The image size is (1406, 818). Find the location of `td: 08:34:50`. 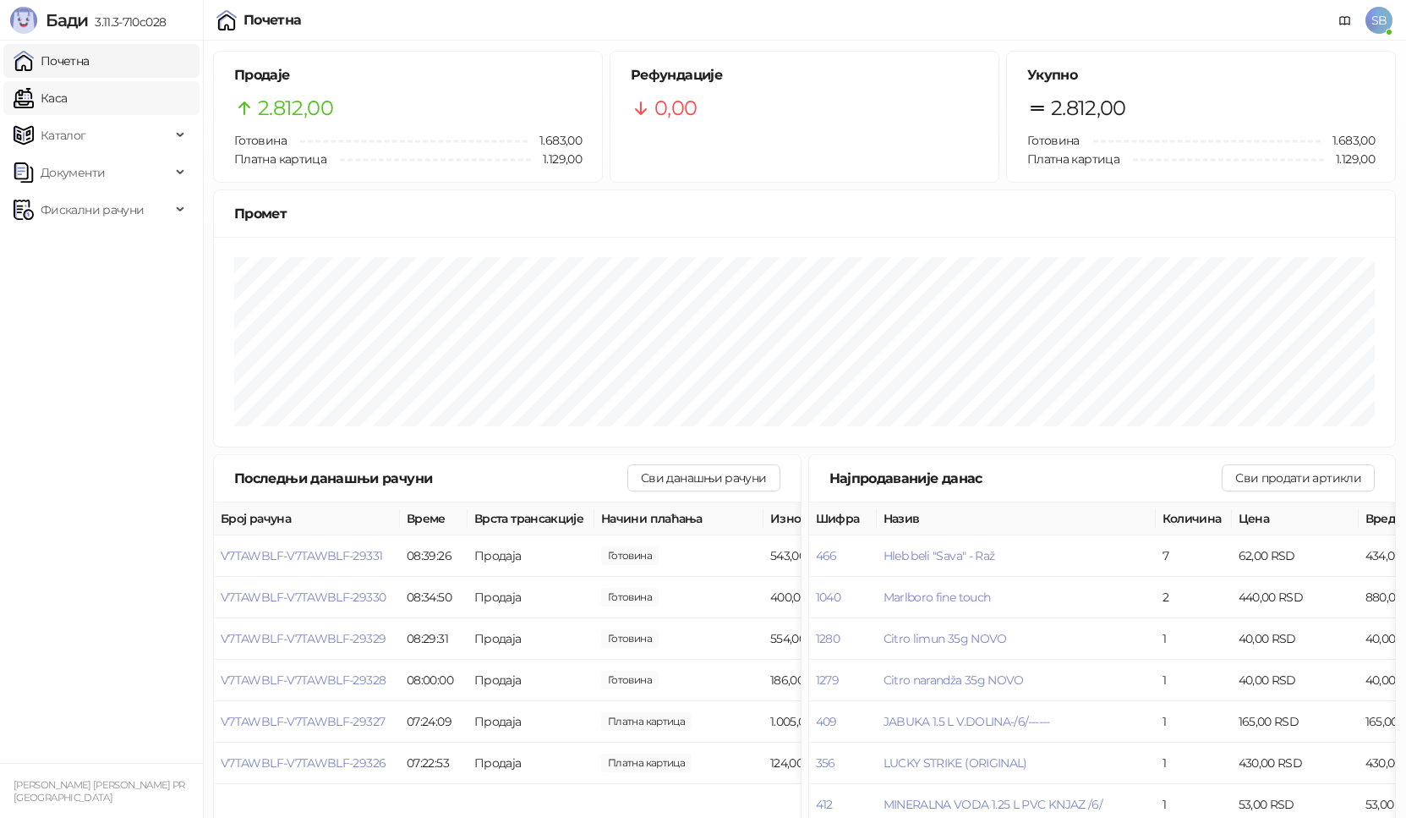

td: 08:34:50 is located at coordinates (434, 597).